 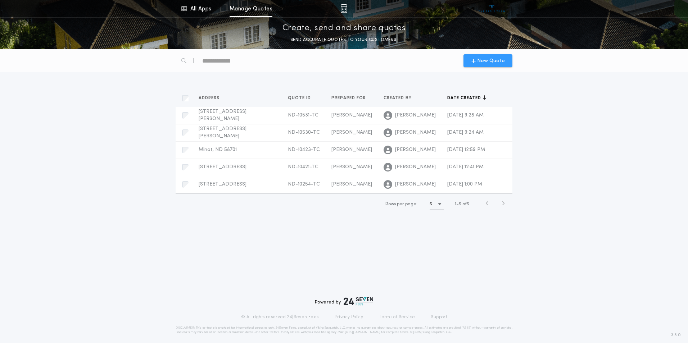 I want to click on span: ND-10421-TC, so click(x=303, y=167).